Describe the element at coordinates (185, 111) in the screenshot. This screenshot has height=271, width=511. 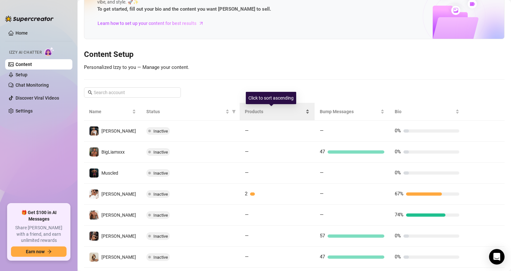
I see `span: Status` at that location.